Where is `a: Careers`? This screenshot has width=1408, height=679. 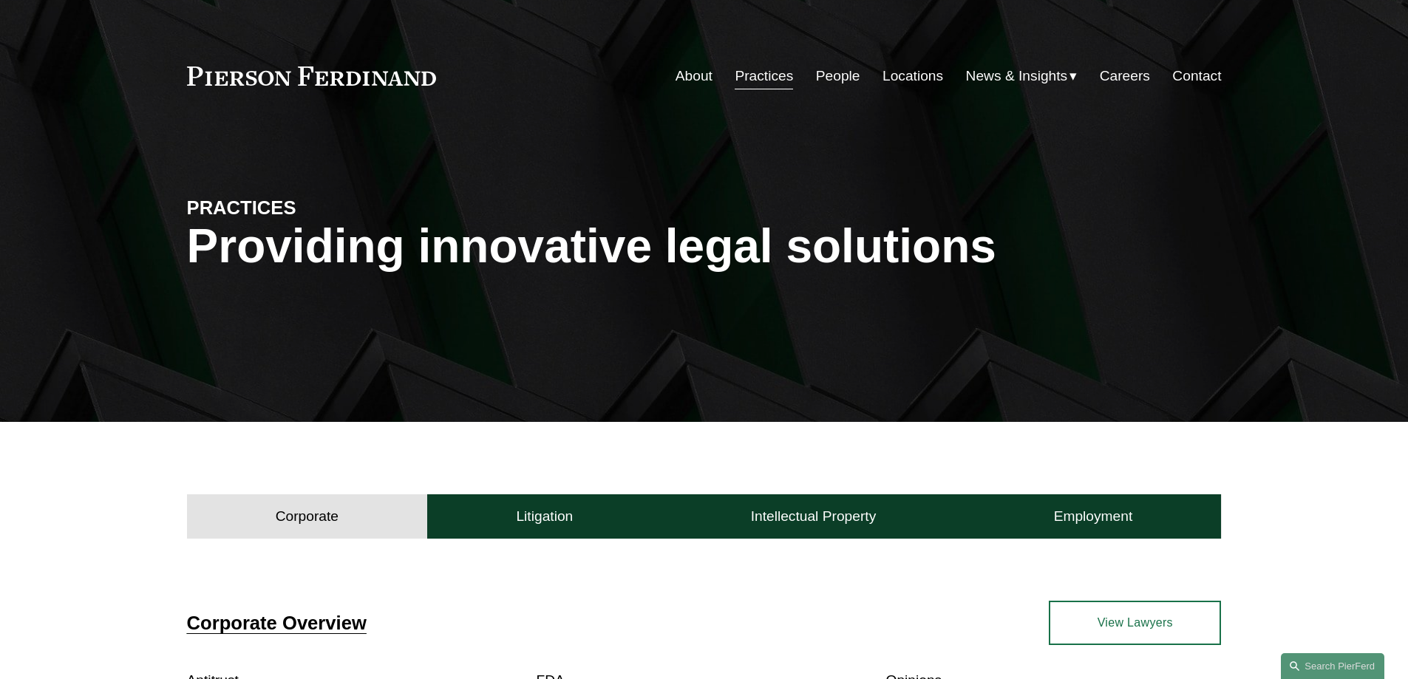 a: Careers is located at coordinates (1125, 76).